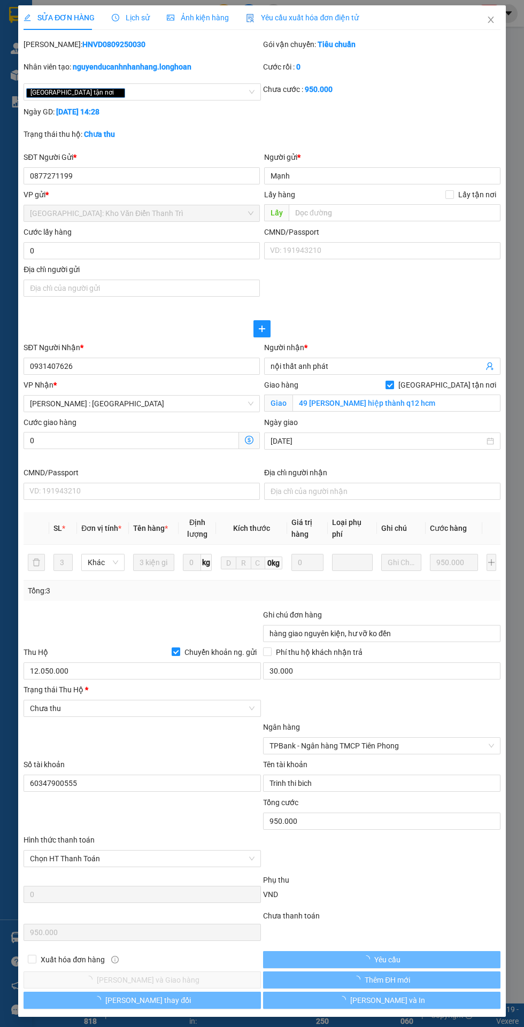 The image size is (524, 1027). What do you see at coordinates (378, 441) in the screenshot?
I see `input: Ngày giao` at bounding box center [378, 441].